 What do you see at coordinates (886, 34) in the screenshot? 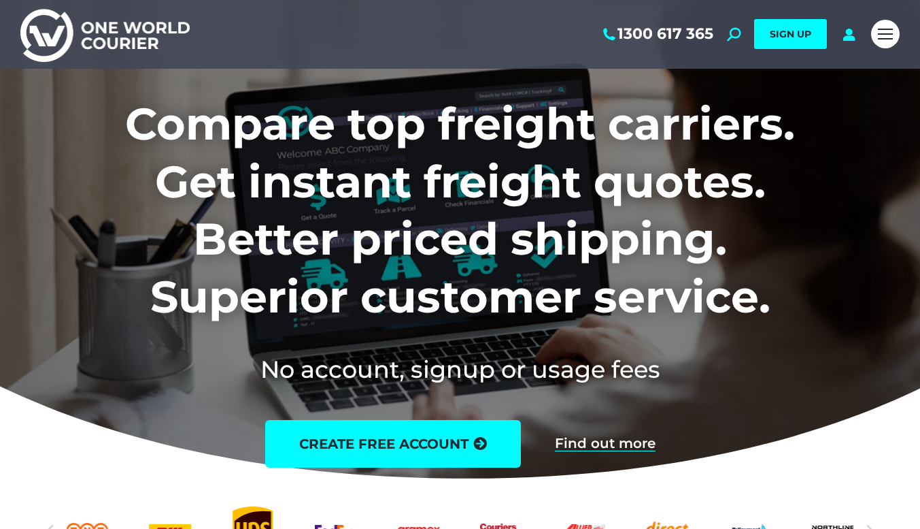
I see `a: Mobile menu icon` at bounding box center [886, 34].